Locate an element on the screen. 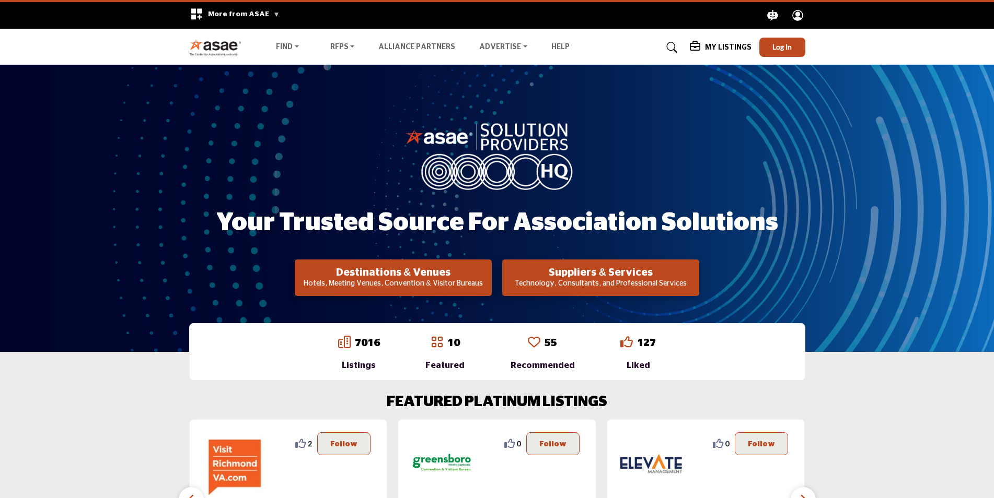 The height and width of the screenshot is (498, 994). a: Help is located at coordinates (560, 47).